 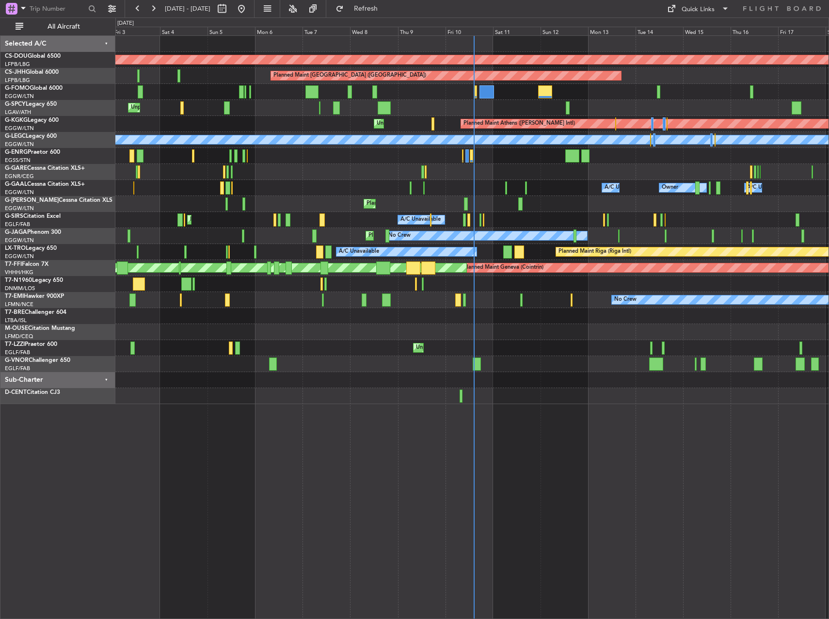 What do you see at coordinates (32, 72) in the screenshot?
I see `a: CS-JHHGlobal 6000` at bounding box center [32, 72].